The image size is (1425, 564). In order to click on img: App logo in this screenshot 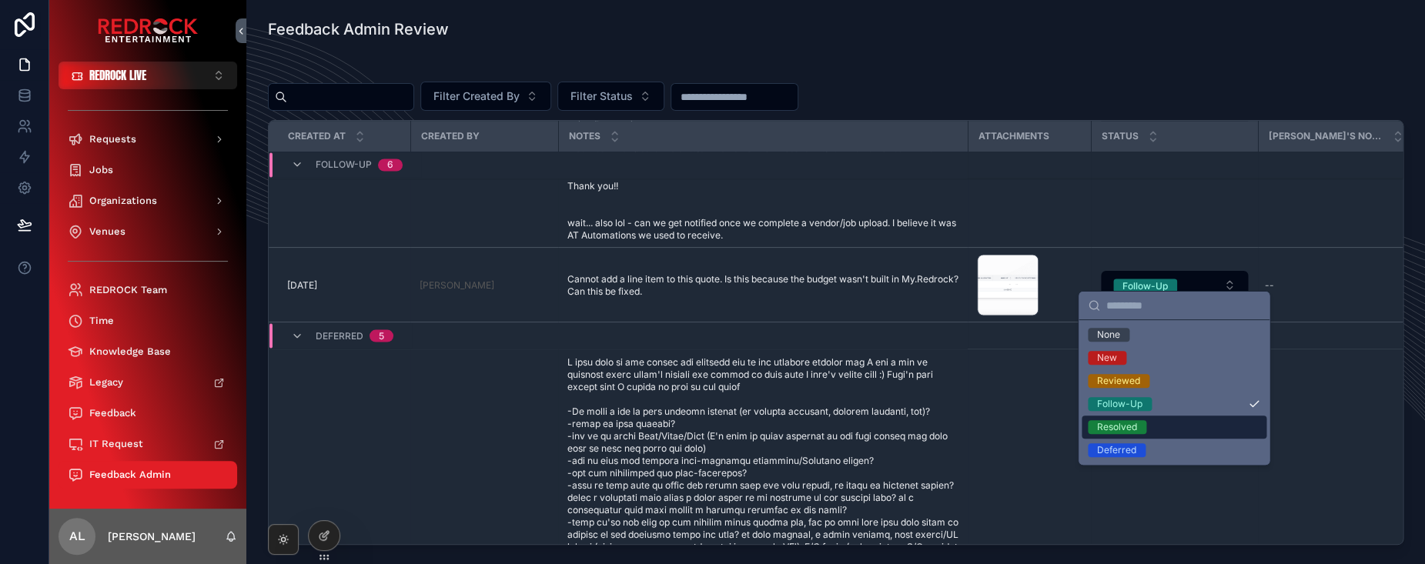, I will do `click(148, 31)`.